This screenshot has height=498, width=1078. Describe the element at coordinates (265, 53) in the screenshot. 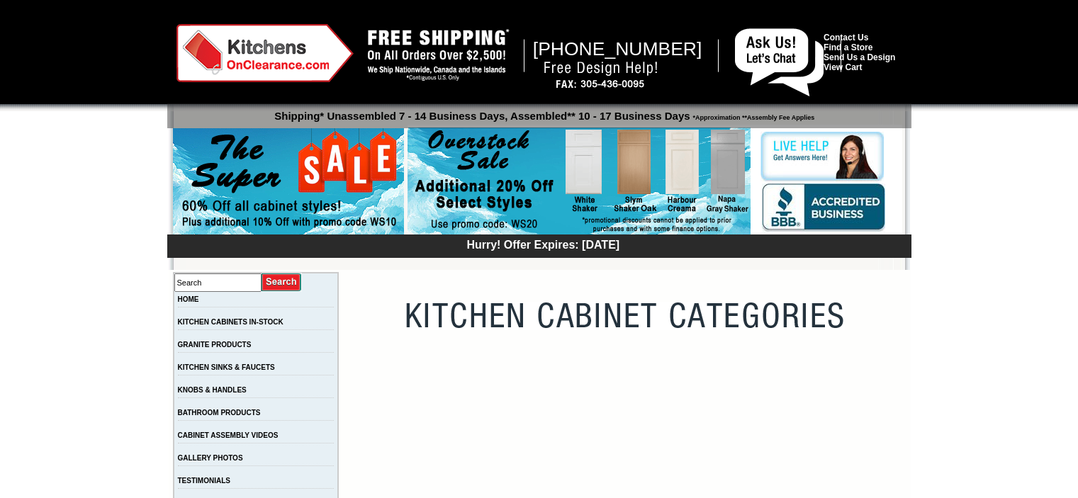

I see `img: Kitchens on Clearance Logo` at that location.